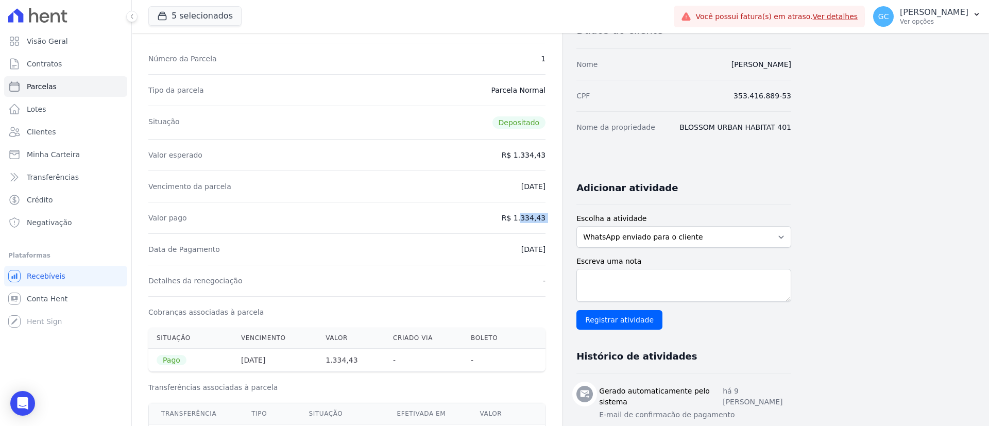 The image size is (989, 426). Describe the element at coordinates (65, 177) in the screenshot. I see `a: Transferências` at that location.